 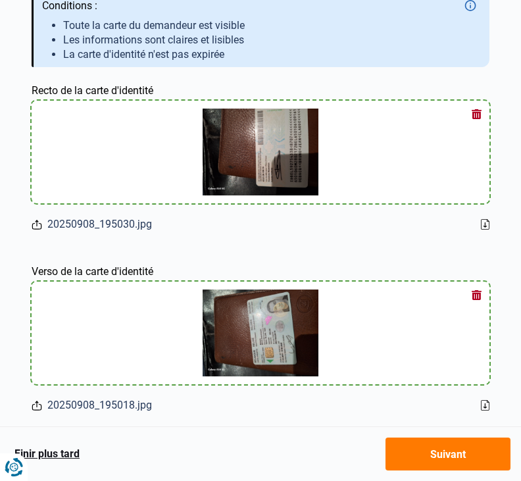 I want to click on img: idCard2File, so click(x=260, y=333).